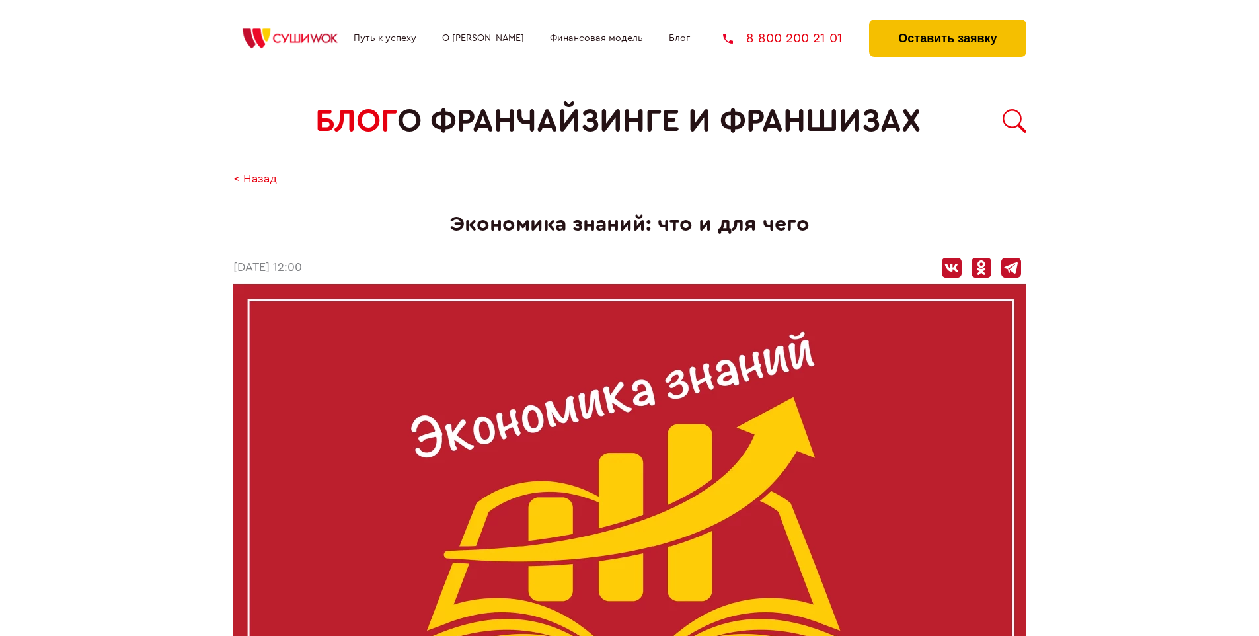 The image size is (1259, 636). I want to click on span: 8 800 200 21 01, so click(795, 38).